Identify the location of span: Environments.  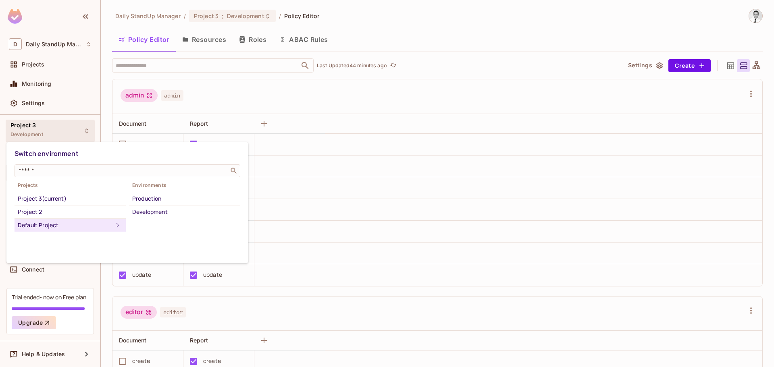
(185, 185).